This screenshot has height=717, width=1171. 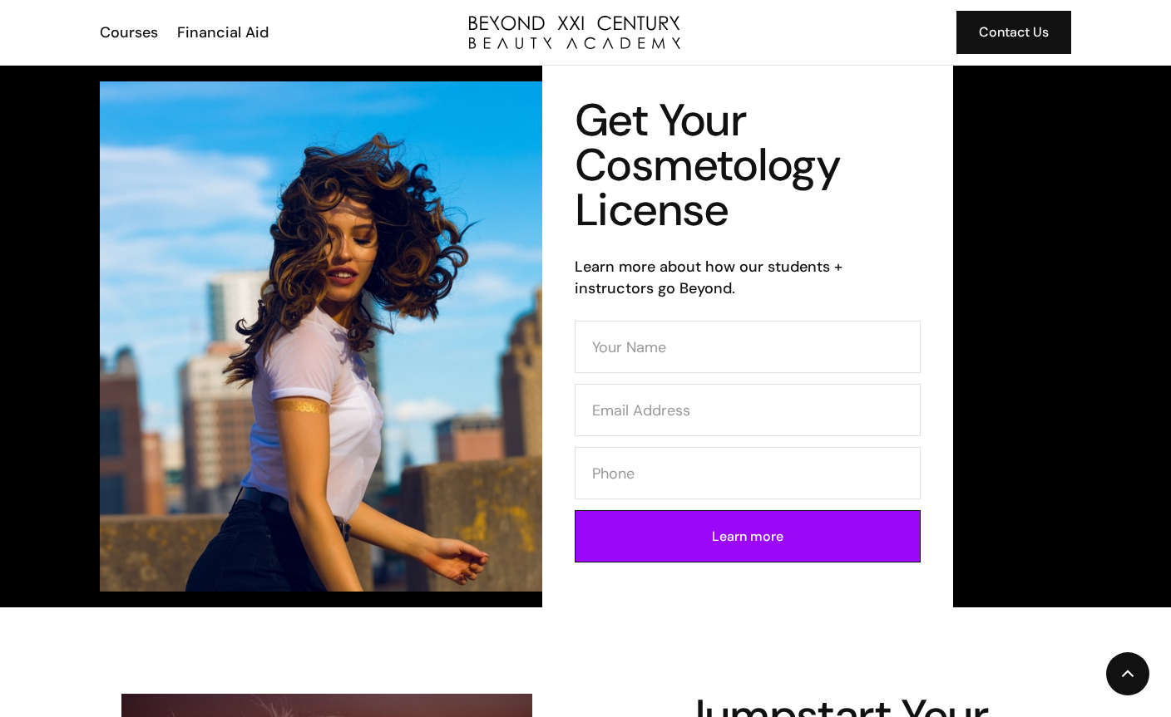 I want to click on input: Your Name, so click(x=747, y=347).